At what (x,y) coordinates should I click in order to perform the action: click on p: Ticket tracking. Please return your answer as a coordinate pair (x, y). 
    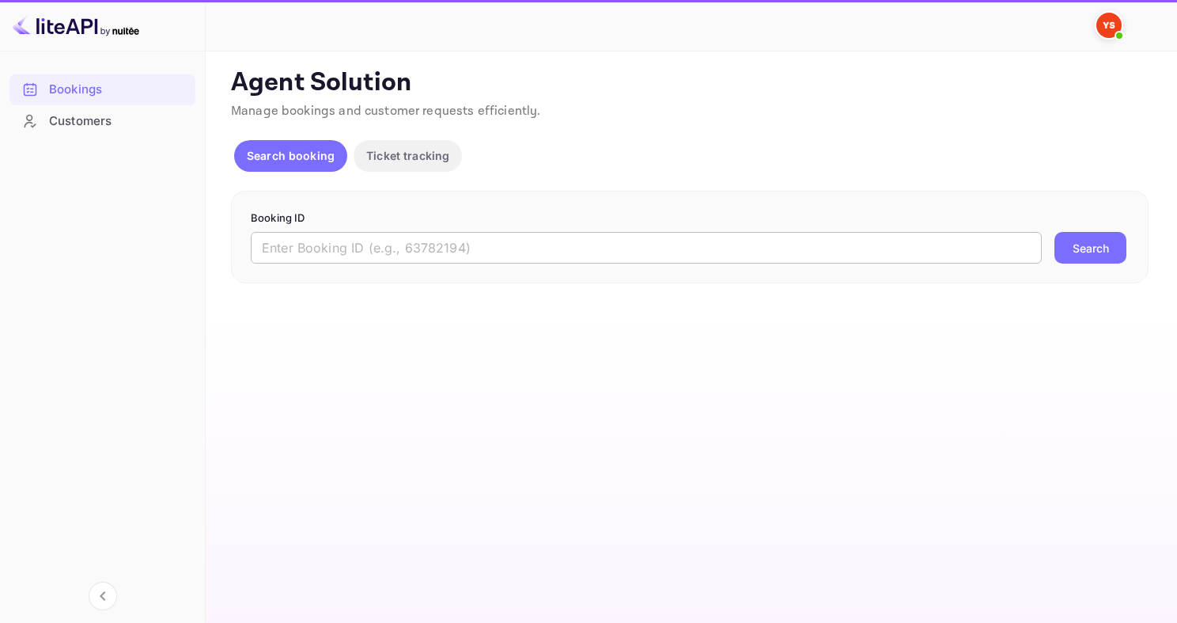
    Looking at the image, I should click on (407, 155).